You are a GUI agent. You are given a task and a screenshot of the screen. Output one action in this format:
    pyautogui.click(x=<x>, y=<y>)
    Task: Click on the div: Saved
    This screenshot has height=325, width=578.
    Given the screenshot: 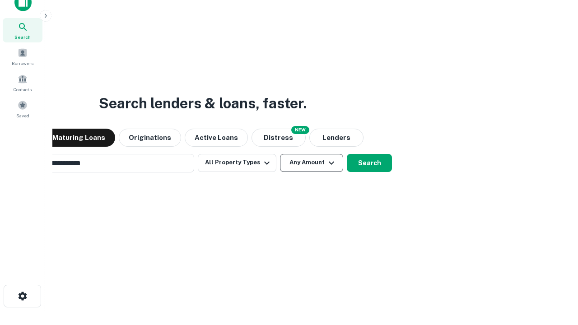 What is the action you would take?
    pyautogui.click(x=23, y=109)
    